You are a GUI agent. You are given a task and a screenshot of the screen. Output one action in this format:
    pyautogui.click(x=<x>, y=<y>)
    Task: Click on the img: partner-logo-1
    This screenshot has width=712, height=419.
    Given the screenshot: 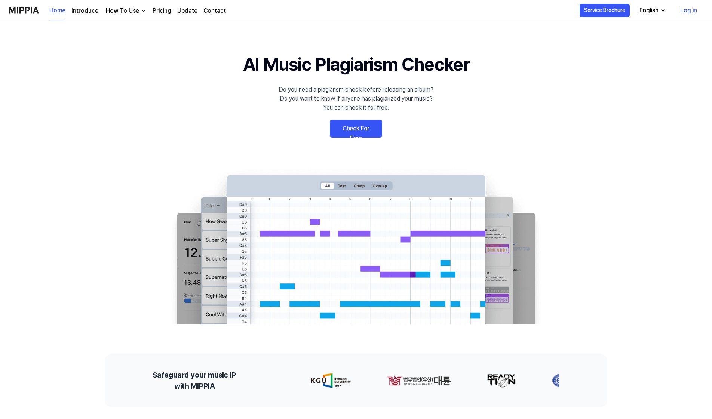 What is the action you would take?
    pyautogui.click(x=365, y=381)
    